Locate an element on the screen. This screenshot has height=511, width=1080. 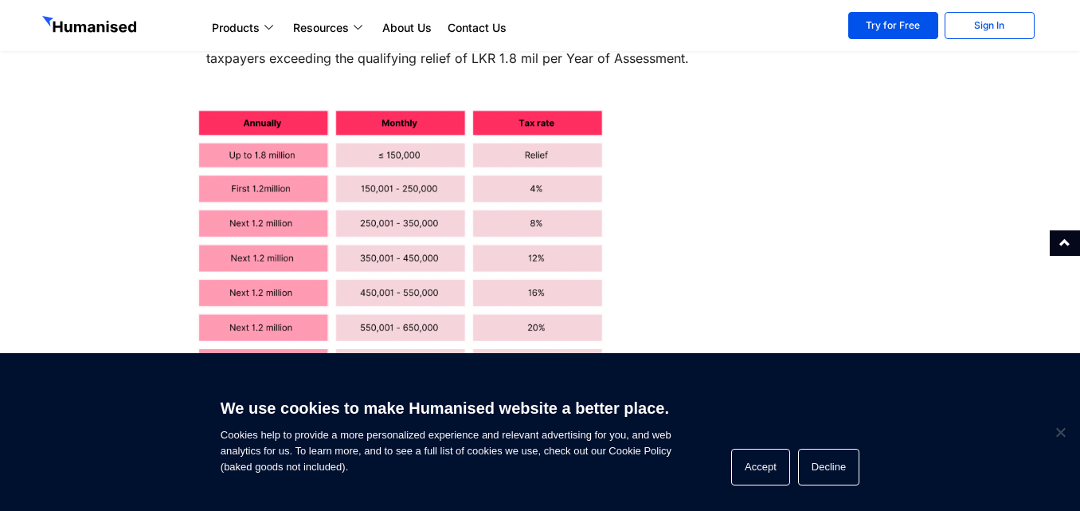
a: Resources is located at coordinates (330, 28).